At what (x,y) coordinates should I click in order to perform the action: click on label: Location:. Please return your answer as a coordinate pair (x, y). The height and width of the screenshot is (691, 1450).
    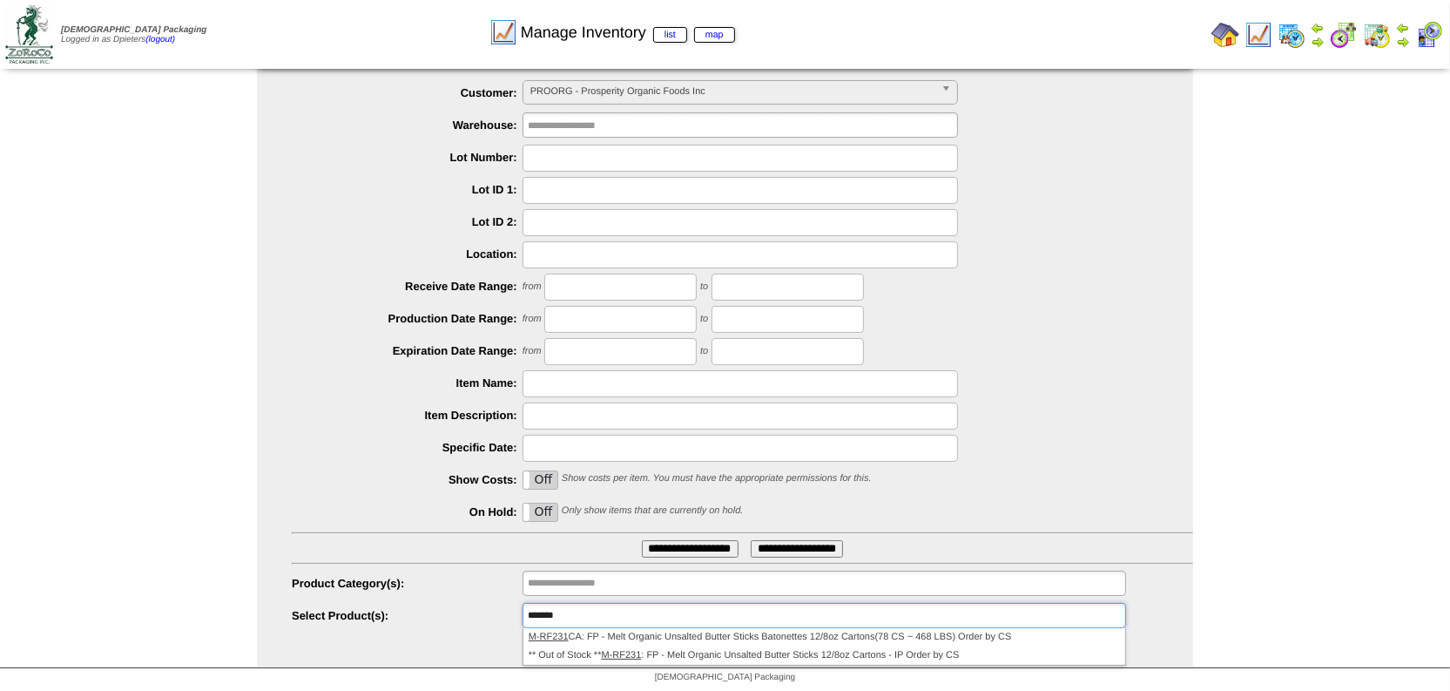
    Looking at the image, I should click on (407, 253).